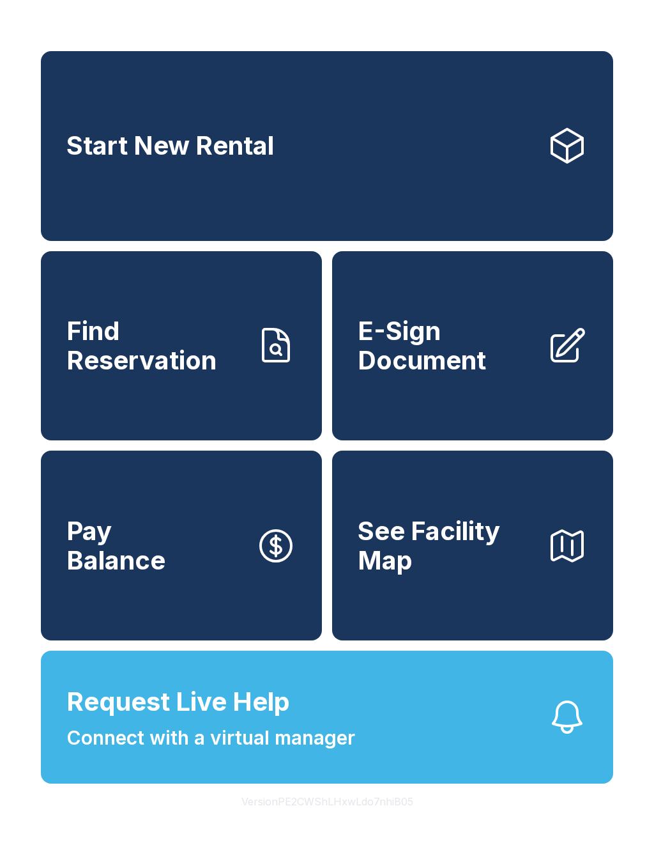 This screenshot has width=654, height=845. I want to click on button: VersionPE2CWShLHxwLdo7nhiB05, so click(327, 801).